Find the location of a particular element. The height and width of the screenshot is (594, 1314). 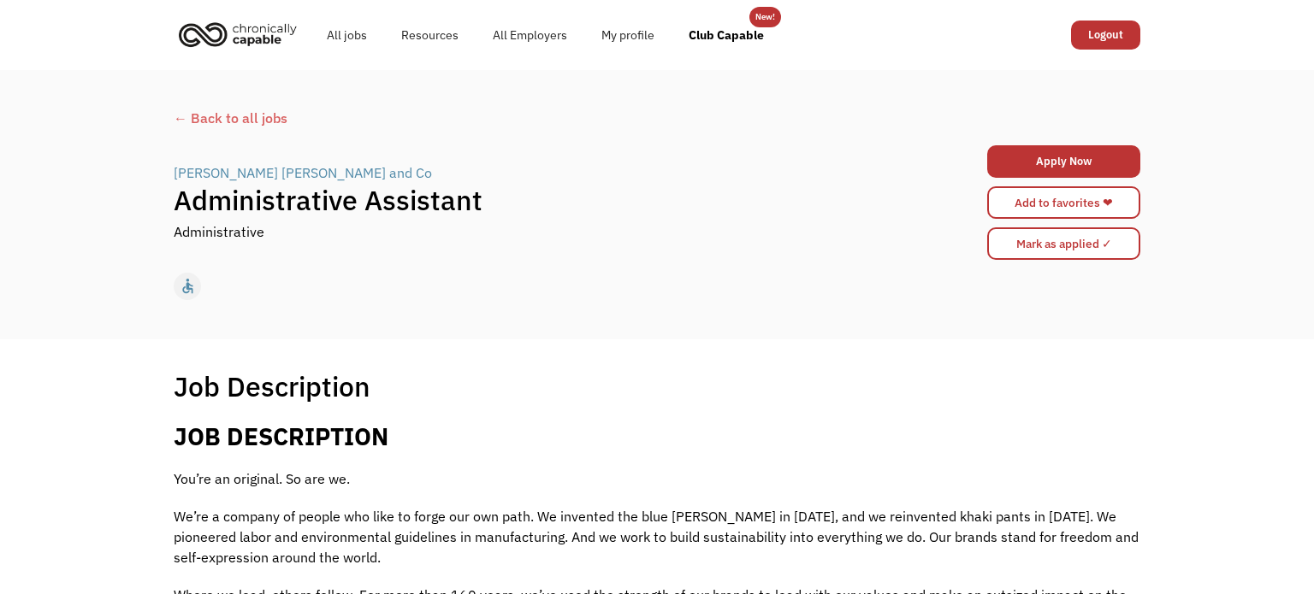

h1: Administrative Assistant is located at coordinates (536, 200).